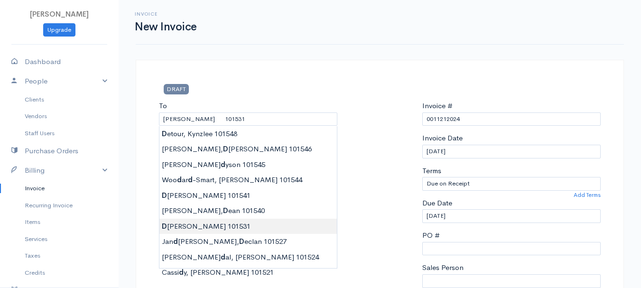 This screenshot has width=641, height=288. Describe the element at coordinates (248, 134) in the screenshot. I see `div: etour, Kynzlee 101548` at that location.